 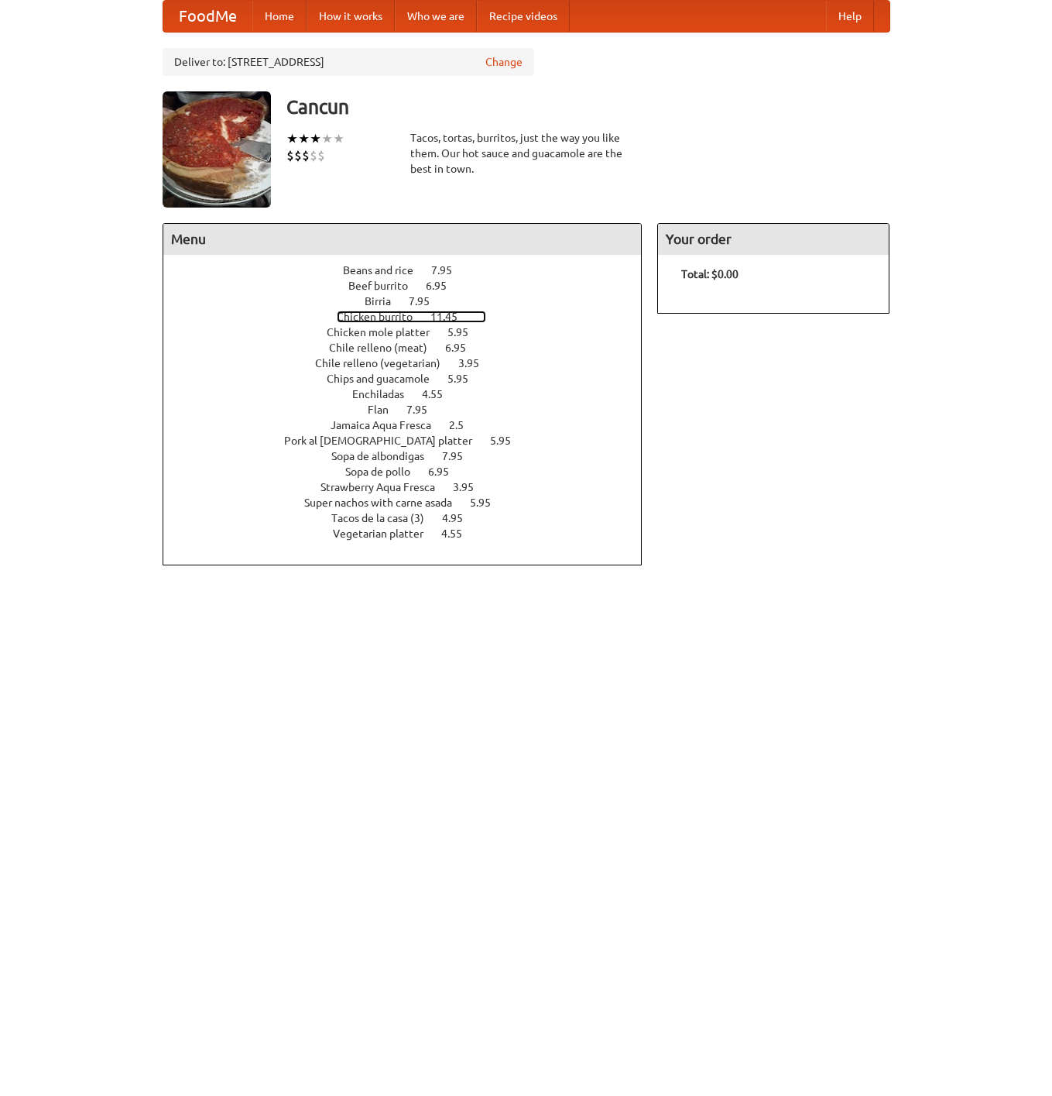 What do you see at coordinates (527, 153) in the screenshot?
I see `div: Tacos, tortas, burritos, just the way you like them. Our hot sauce and guacamole are the best in ...` at bounding box center [527, 153].